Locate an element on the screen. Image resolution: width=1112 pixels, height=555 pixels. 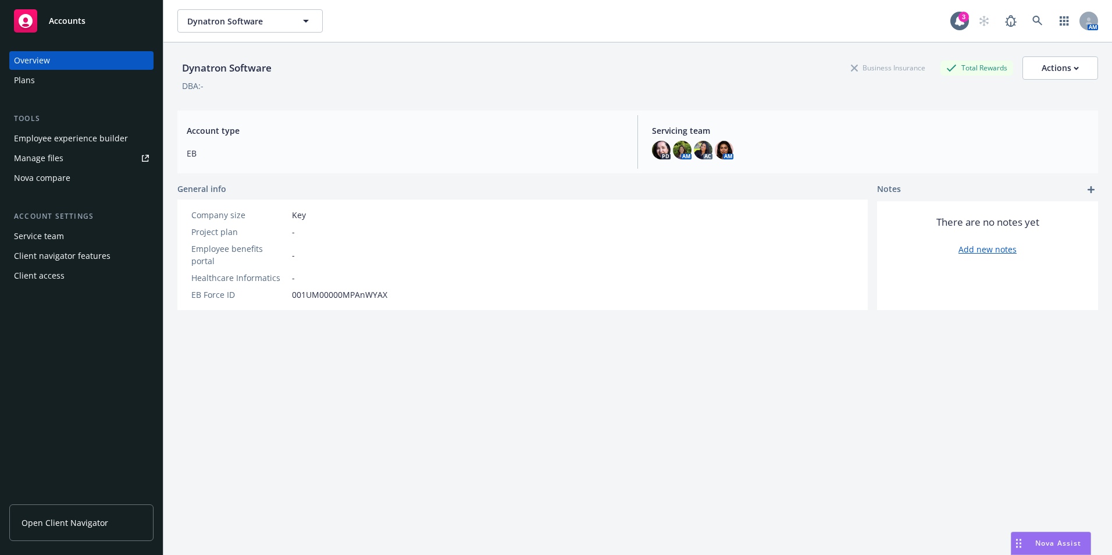
span: 001UM00000MPAnWYAX is located at coordinates (340, 294).